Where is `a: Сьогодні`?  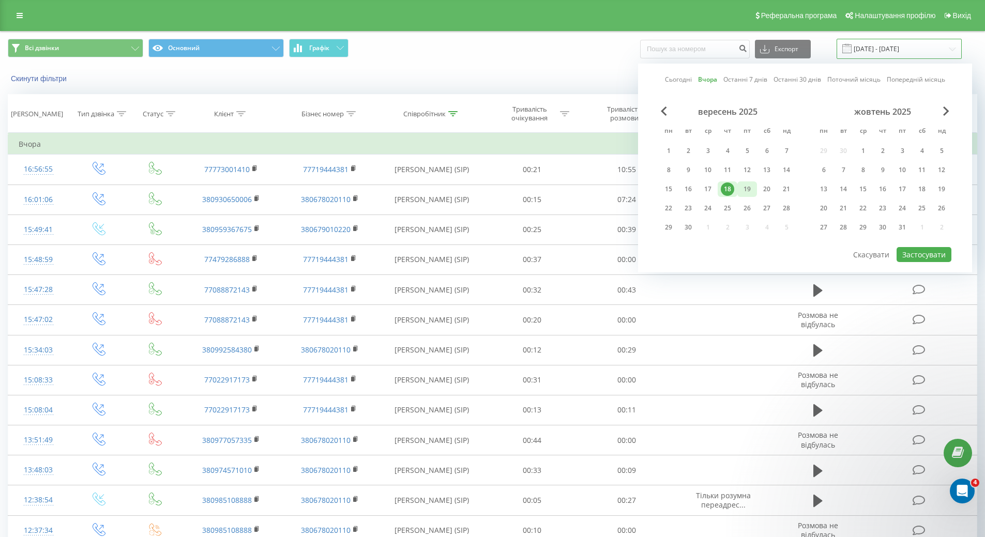
a: Сьогодні is located at coordinates (679, 79).